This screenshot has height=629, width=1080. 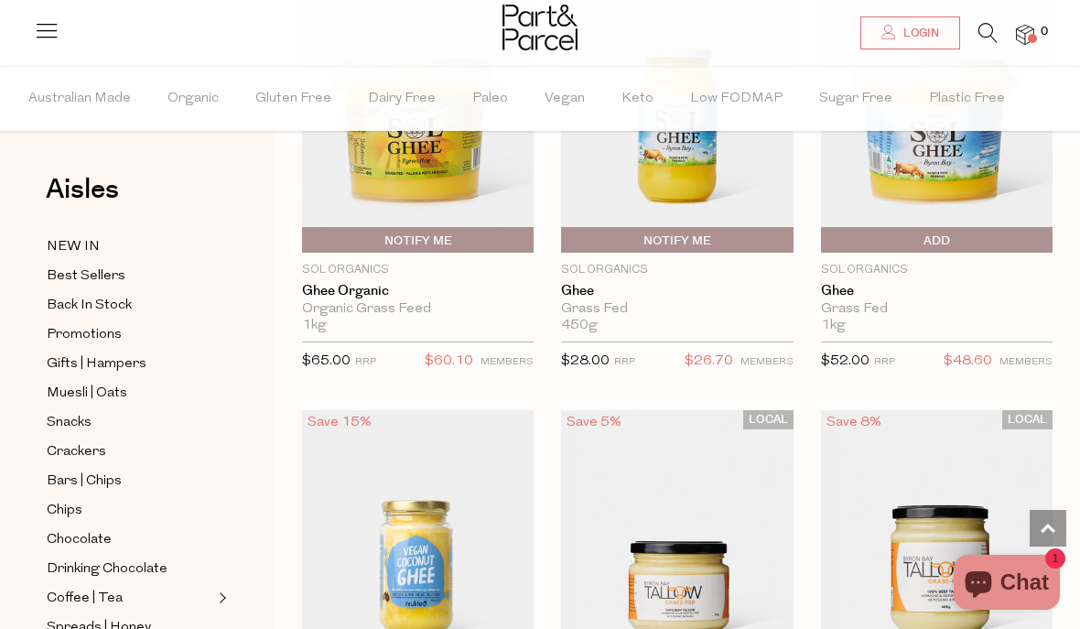 I want to click on button: Expand/Collapse Coffee | Tea, so click(x=220, y=597).